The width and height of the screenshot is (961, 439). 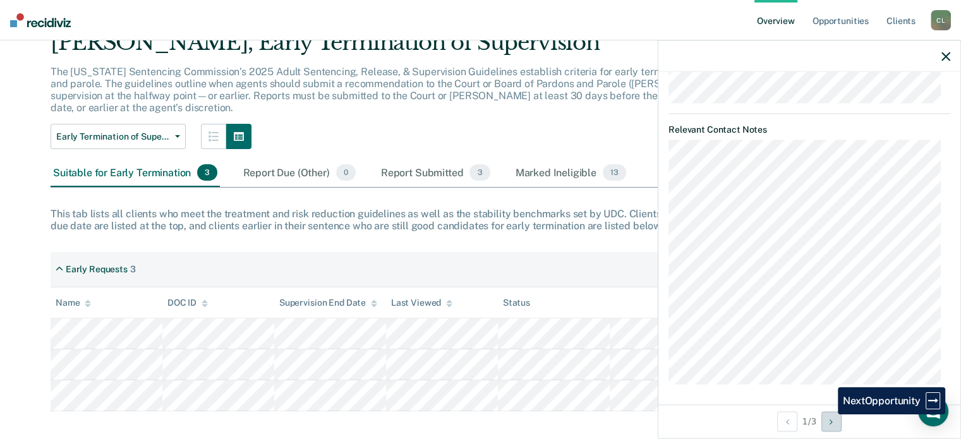 What do you see at coordinates (933, 411) in the screenshot?
I see `div: Open Intercom Messenger` at bounding box center [933, 411].